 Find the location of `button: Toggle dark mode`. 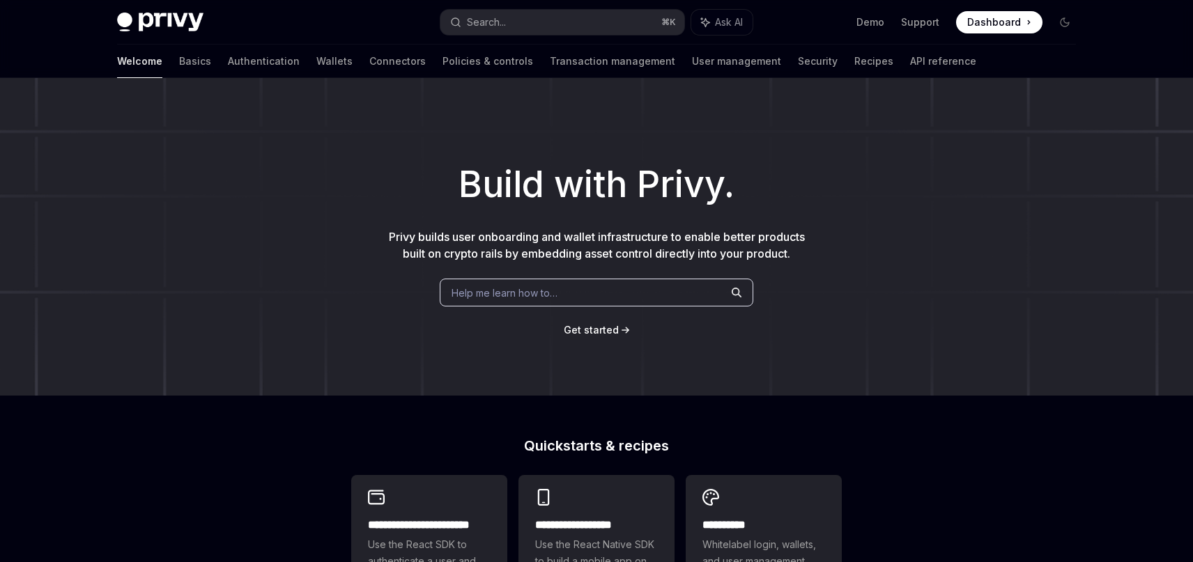

button: Toggle dark mode is located at coordinates (1065, 22).